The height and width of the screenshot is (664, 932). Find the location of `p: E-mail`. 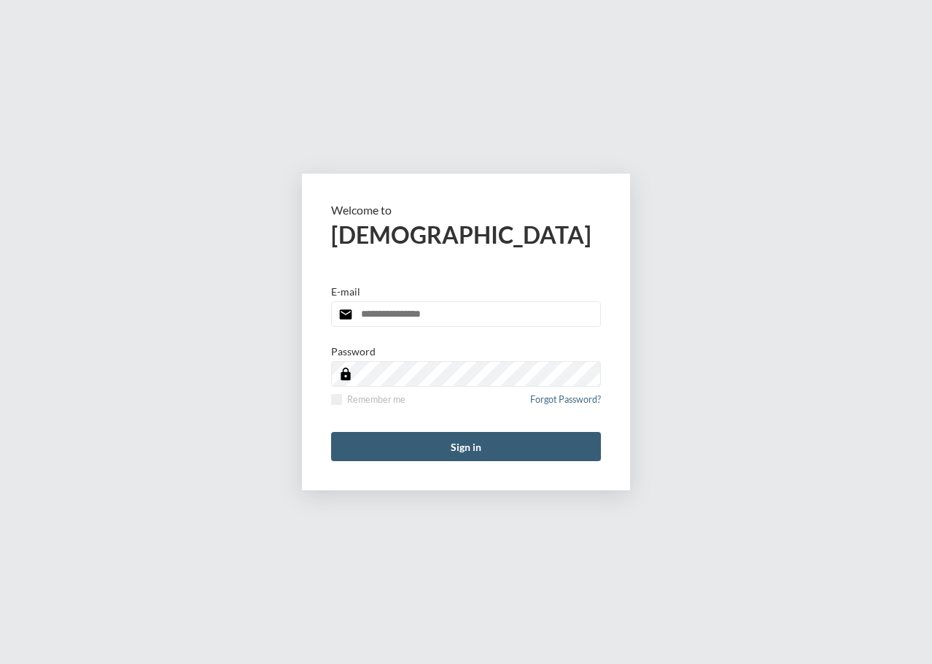

p: E-mail is located at coordinates (346, 291).